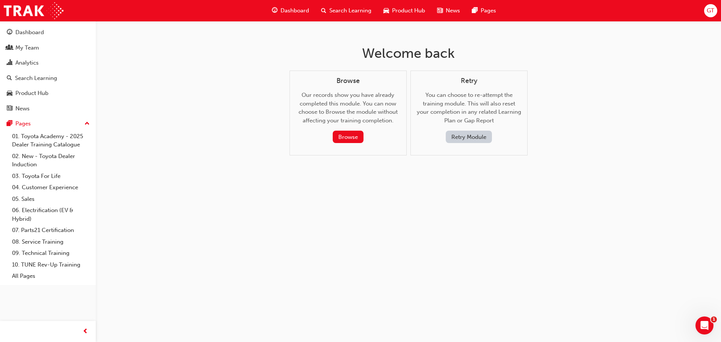  What do you see at coordinates (48, 78) in the screenshot?
I see `a: Search Learning` at bounding box center [48, 78].